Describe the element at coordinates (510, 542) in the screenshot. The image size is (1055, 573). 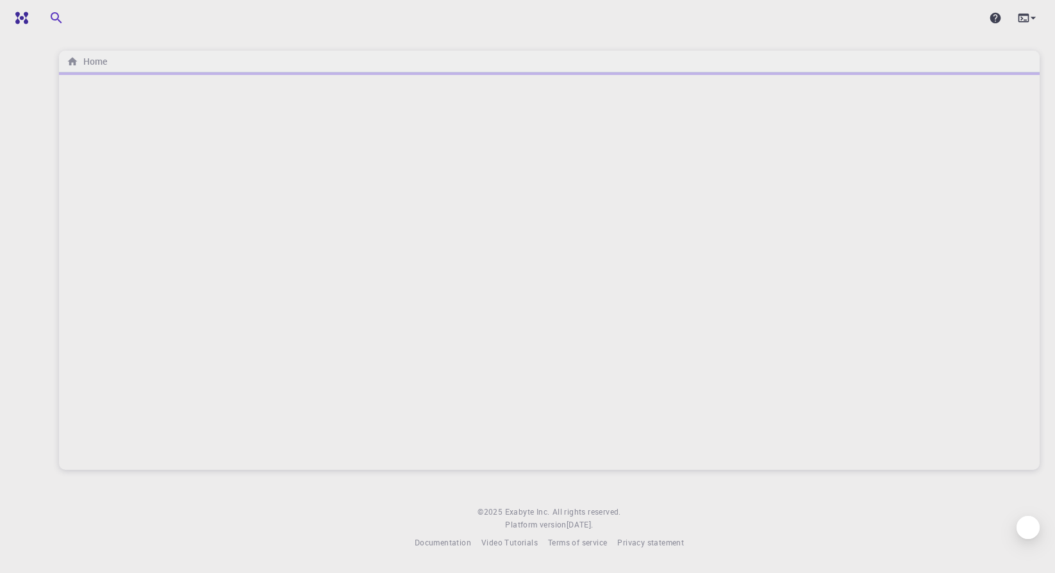
I see `span: Video Tutorials` at that location.